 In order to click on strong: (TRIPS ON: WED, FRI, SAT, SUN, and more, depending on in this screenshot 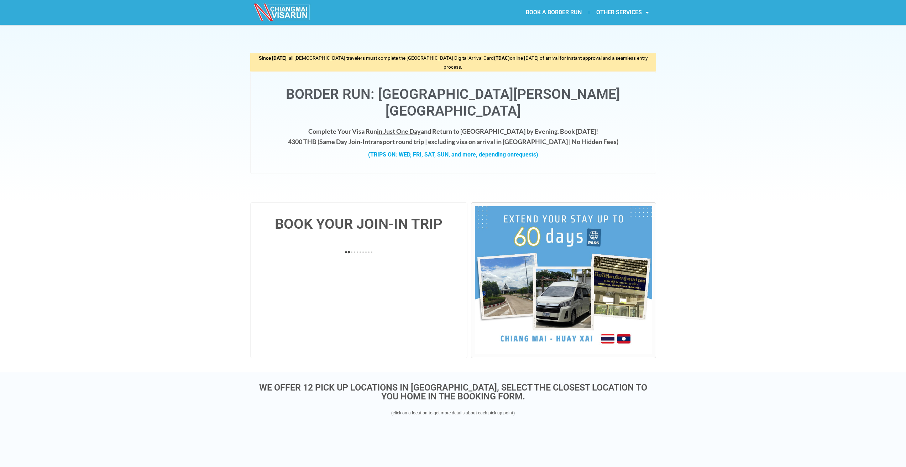, I will do `click(453, 154)`.